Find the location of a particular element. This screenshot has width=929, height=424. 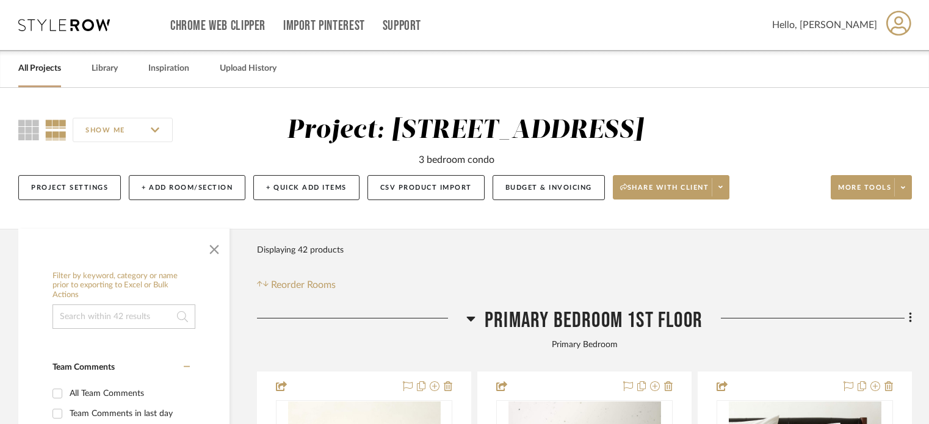

div: All Team Comments is located at coordinates (128, 394).